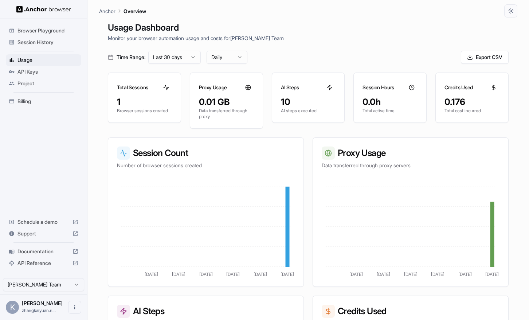 The height and width of the screenshot is (320, 529). I want to click on div: K, so click(12, 307).